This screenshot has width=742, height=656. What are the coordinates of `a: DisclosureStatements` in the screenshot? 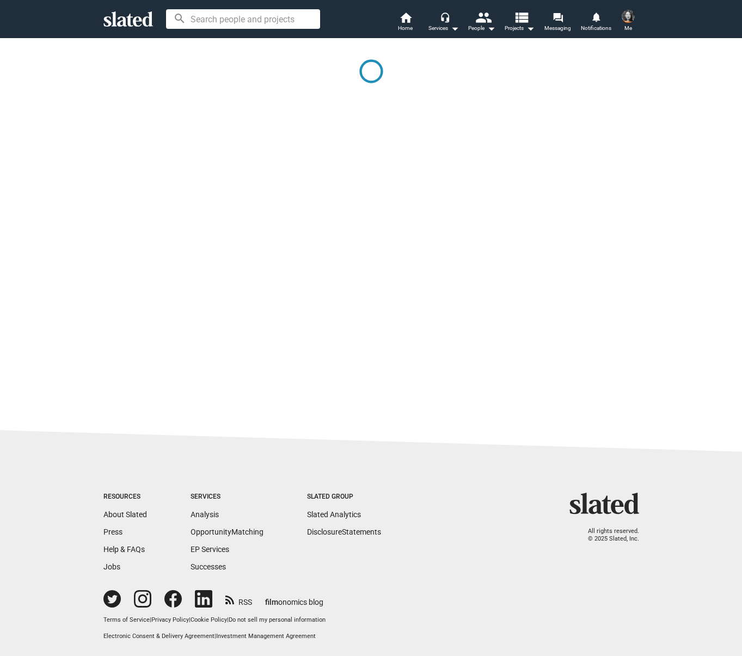 It's located at (344, 532).